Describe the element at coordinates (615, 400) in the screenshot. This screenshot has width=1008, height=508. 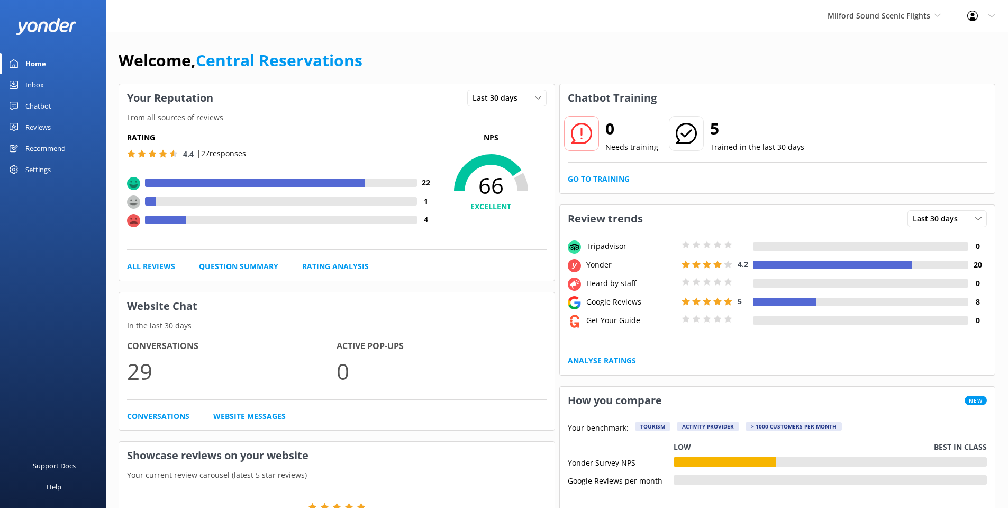
I see `h3: How you compare` at that location.